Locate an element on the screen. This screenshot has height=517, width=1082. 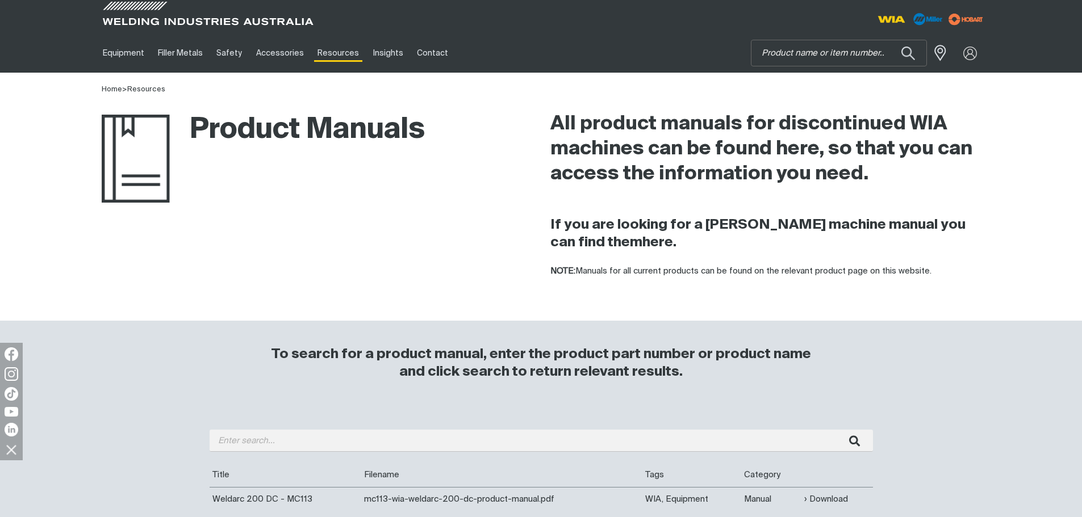
a: Home is located at coordinates (112, 89).